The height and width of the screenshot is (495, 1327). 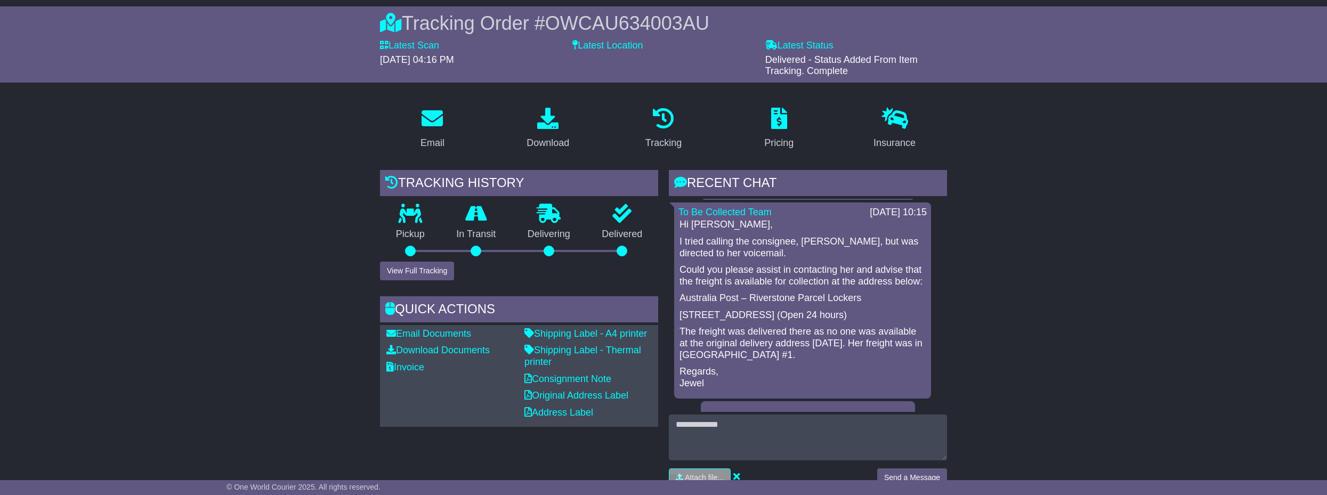 I want to click on p: Delivered, so click(x=623, y=235).